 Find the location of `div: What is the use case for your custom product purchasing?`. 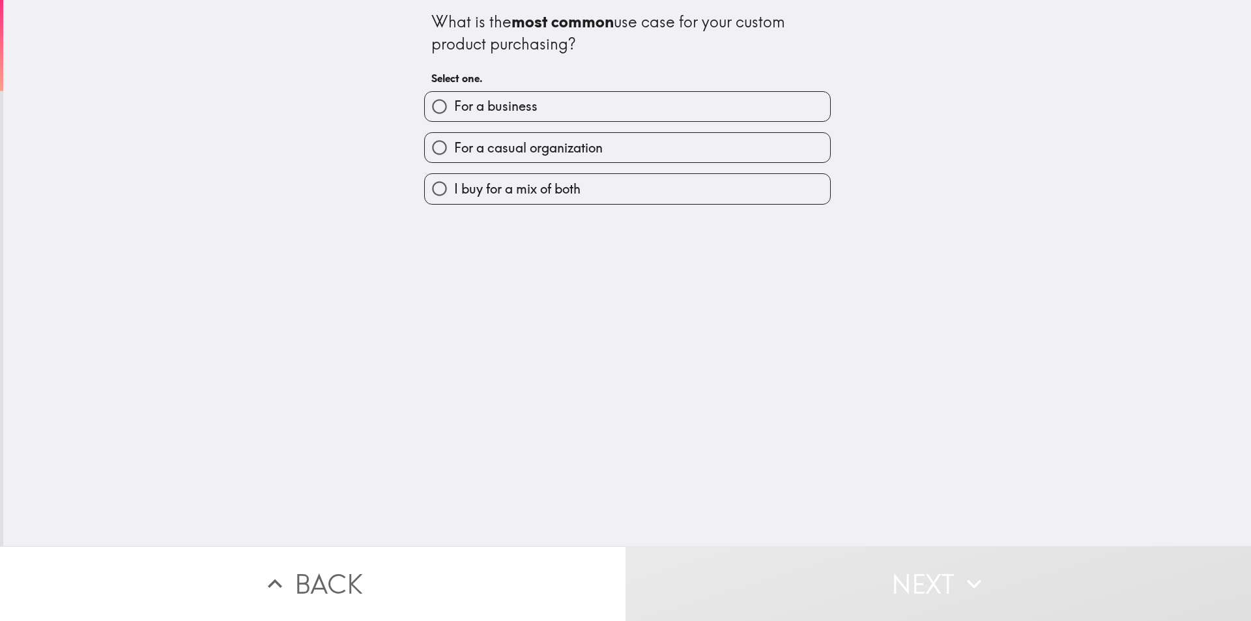

div: What is the use case for your custom product purchasing? is located at coordinates (628, 33).